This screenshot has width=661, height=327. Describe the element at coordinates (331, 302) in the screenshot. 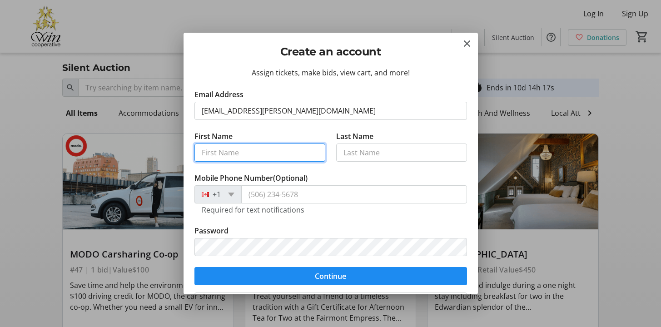

I see `button: Sign in with Google` at that location.